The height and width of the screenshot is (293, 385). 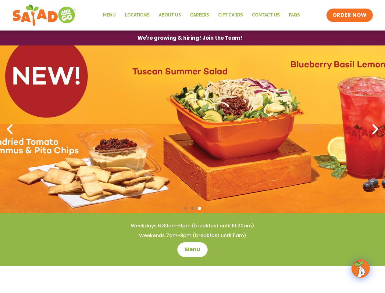 What do you see at coordinates (193, 236) in the screenshot?
I see `h4: Weekends 7am-9pm (breakfast until 11am)` at bounding box center [193, 236].